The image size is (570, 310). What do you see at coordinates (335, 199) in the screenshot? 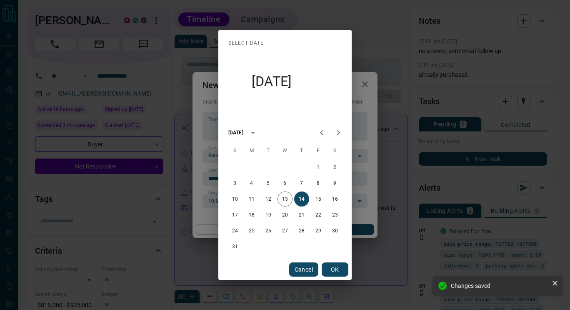
I see `button: 16` at bounding box center [335, 199].